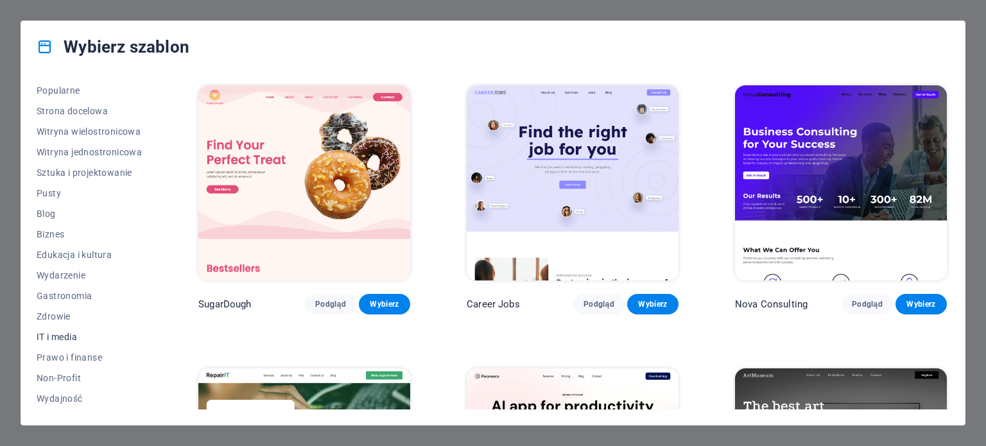  Describe the element at coordinates (572, 183) in the screenshot. I see `img: Career Jobs` at that location.